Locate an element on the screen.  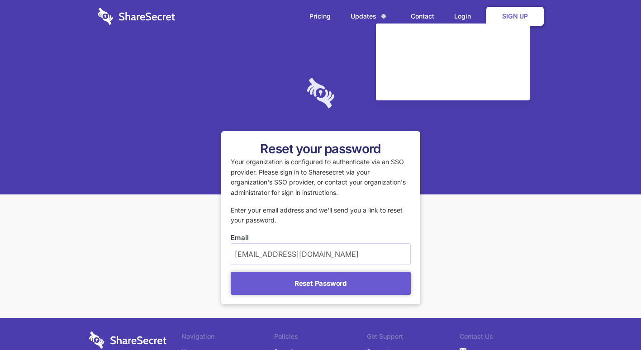
li: Contact Us is located at coordinates (505, 338).